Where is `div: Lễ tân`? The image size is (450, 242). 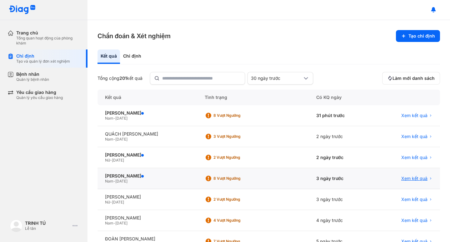
div: Lễ tân is located at coordinates (48, 228).